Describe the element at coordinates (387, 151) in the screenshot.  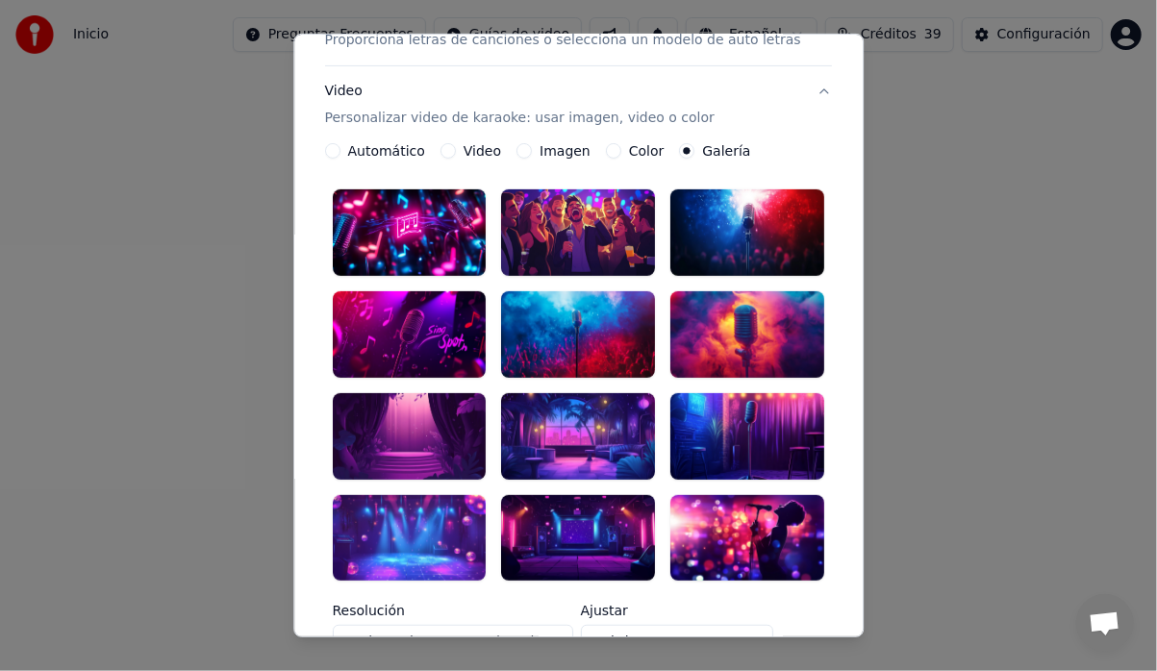
I see `label: Automático` at that location.